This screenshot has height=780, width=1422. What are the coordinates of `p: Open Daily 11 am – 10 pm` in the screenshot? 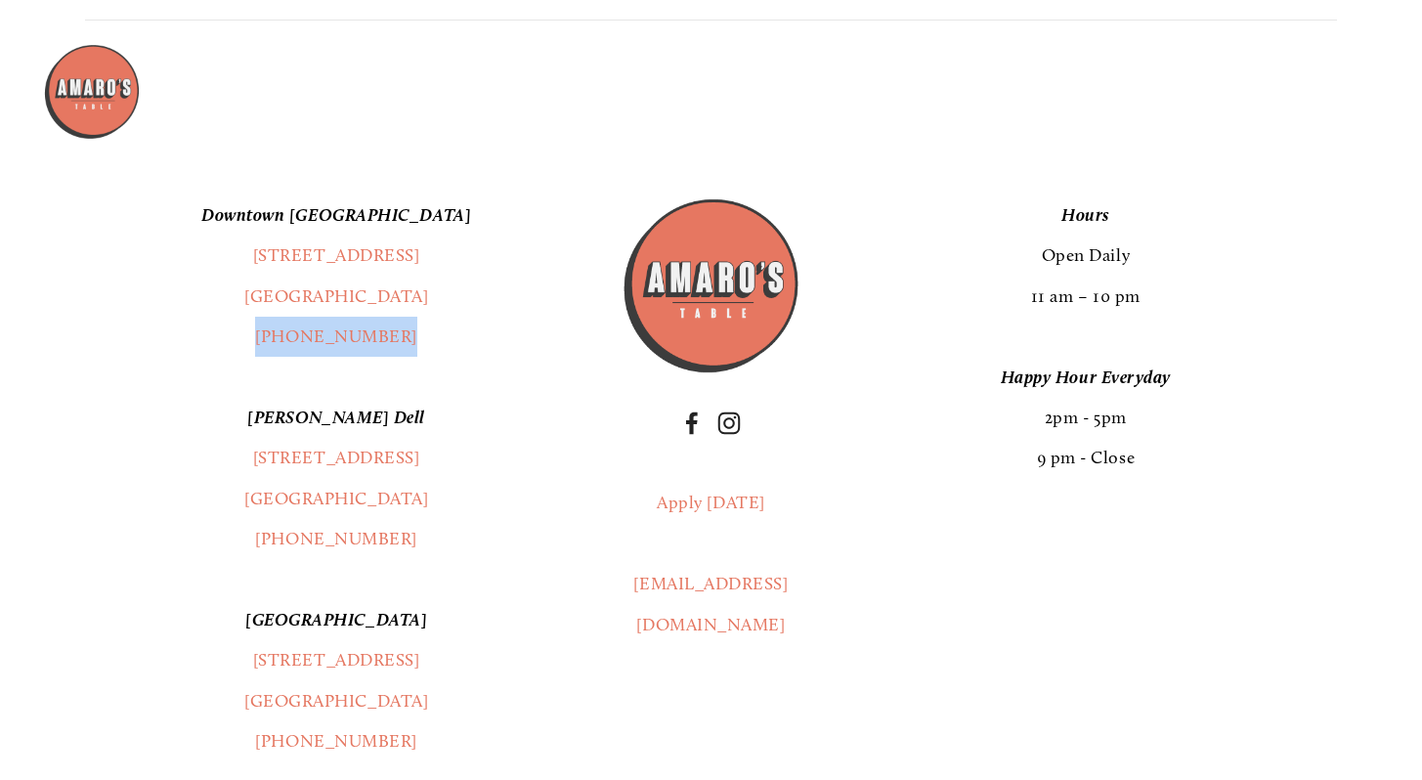 It's located at (1085, 256).